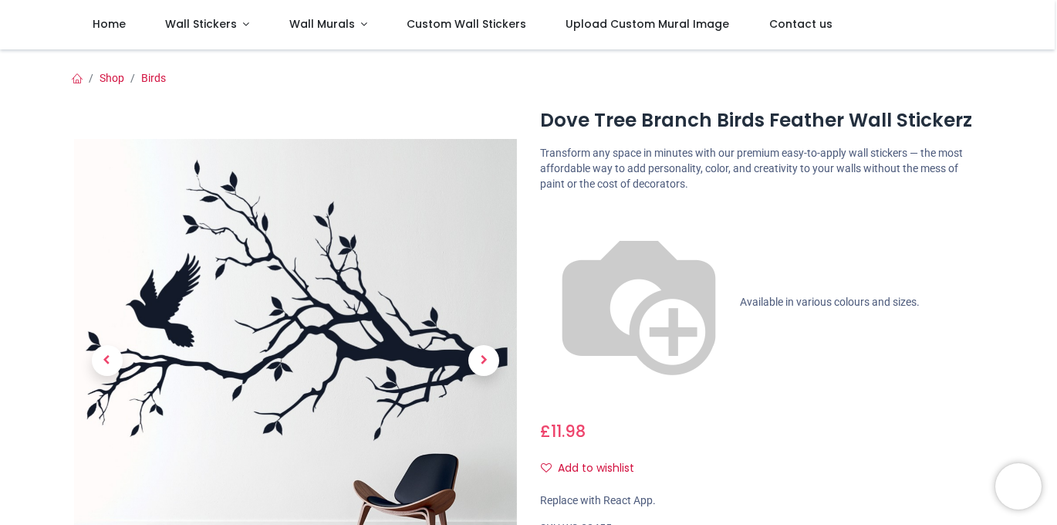 The height and width of the screenshot is (525, 1057). What do you see at coordinates (761, 120) in the screenshot?
I see `h1: Dove Tree Branch Birds Feather Wall Stickerz` at bounding box center [761, 120].